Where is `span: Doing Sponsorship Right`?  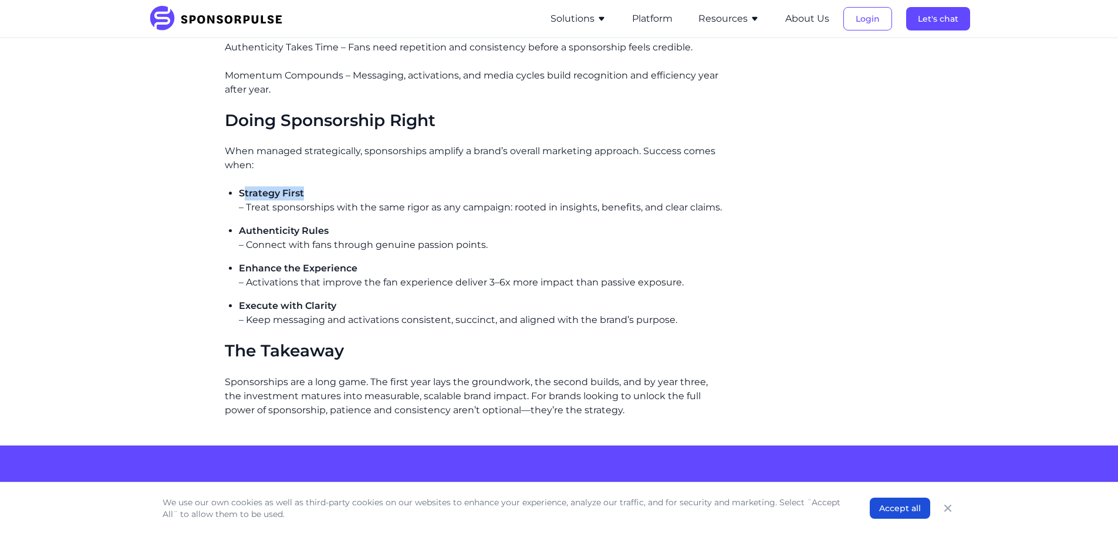
span: Doing Sponsorship Right is located at coordinates (330, 120).